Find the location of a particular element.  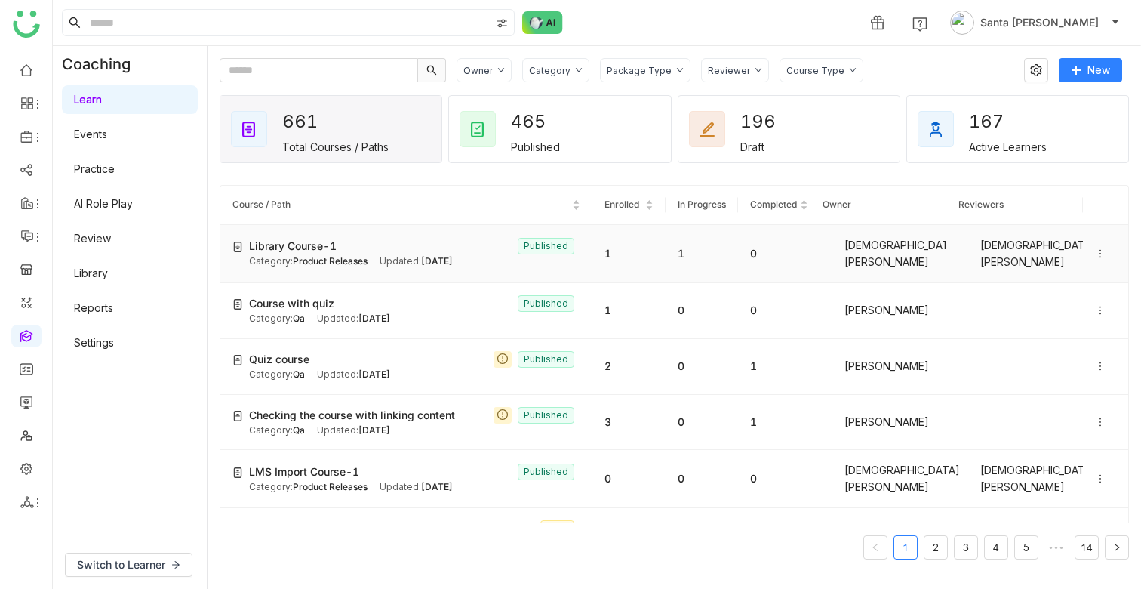

img: logo is located at coordinates (26, 24).